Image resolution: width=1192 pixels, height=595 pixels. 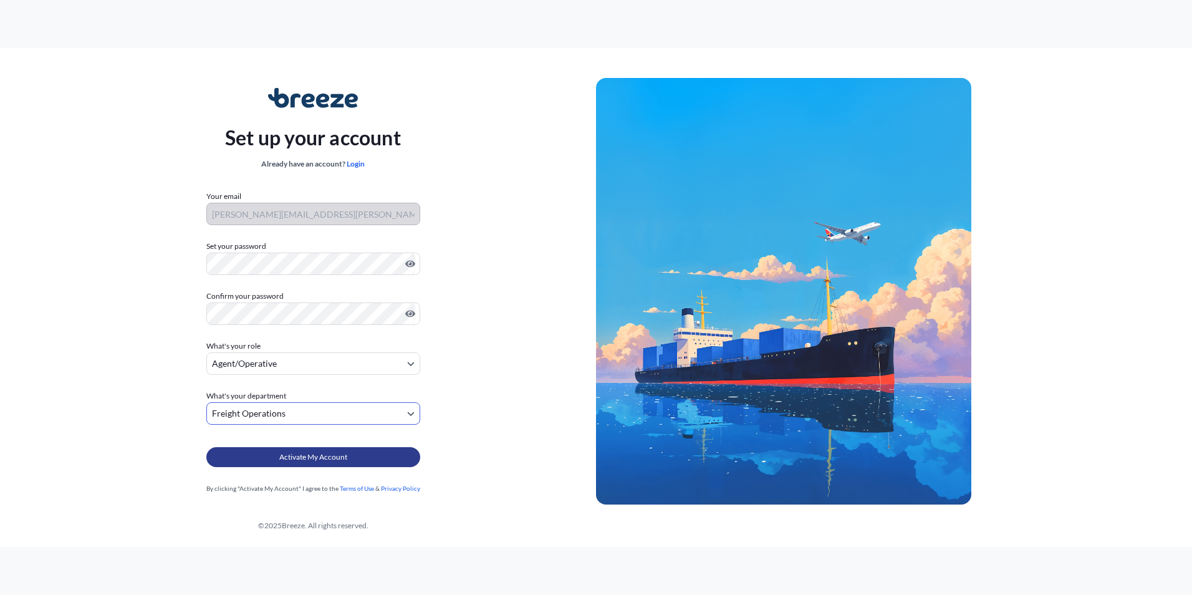 What do you see at coordinates (313, 457) in the screenshot?
I see `span: Activate My Account` at bounding box center [313, 457].